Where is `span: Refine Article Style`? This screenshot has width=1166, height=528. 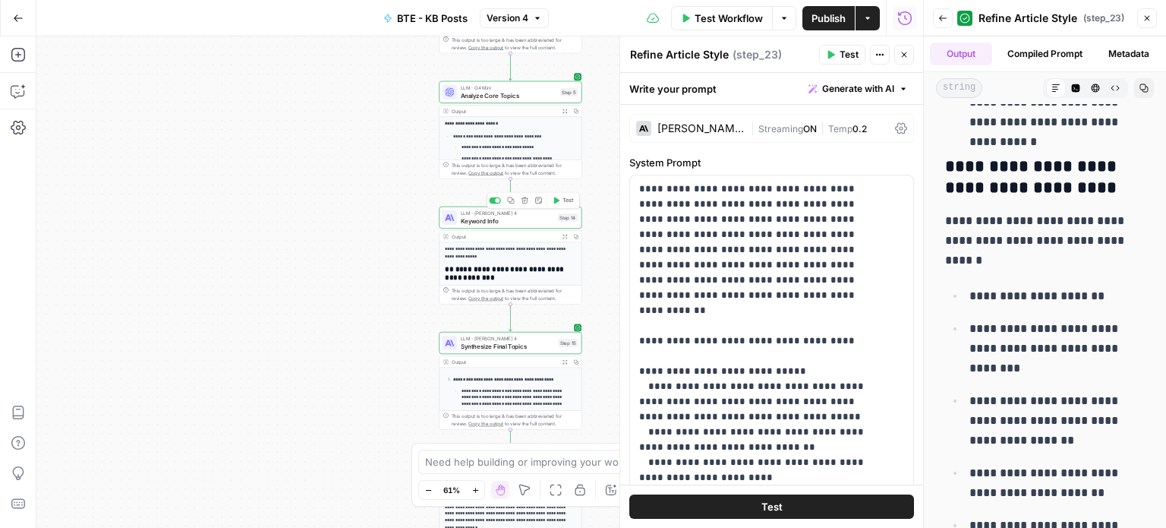
span: Refine Article Style is located at coordinates (1028, 18).